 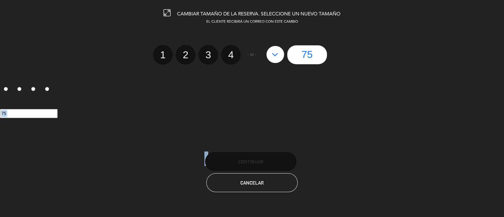 I want to click on span: CAMBIAR TAMAÑO DE LA RESERVA. SELECCIONE UN NUEVO TAMAÑO, so click(x=258, y=14).